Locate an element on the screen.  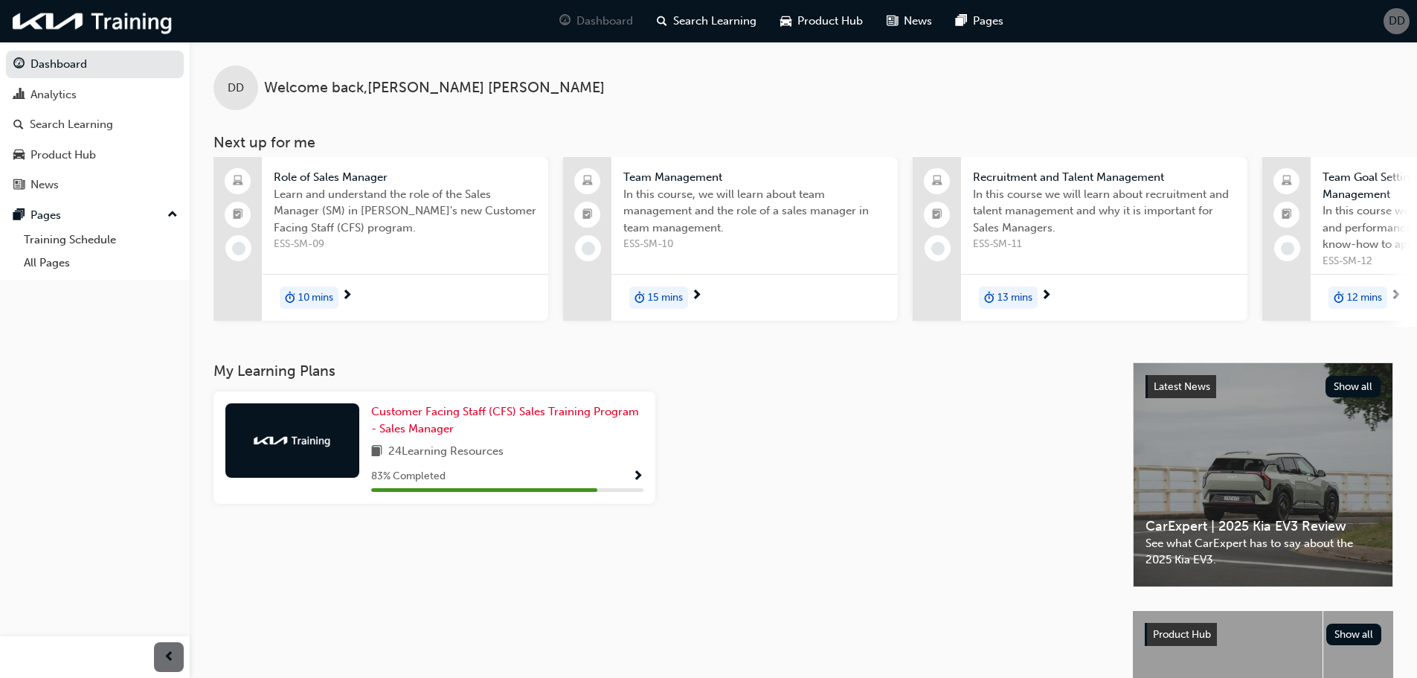
span: Pages is located at coordinates (988, 21).